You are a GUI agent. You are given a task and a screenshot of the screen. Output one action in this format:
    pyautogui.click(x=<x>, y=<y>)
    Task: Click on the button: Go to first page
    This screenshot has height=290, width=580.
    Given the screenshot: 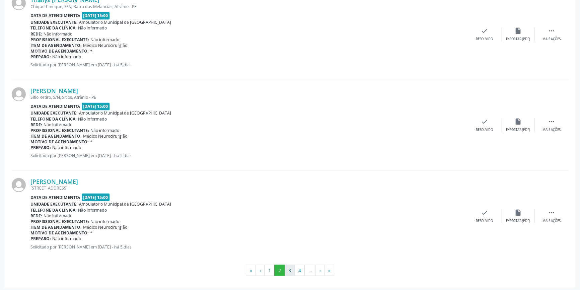 What is the action you would take?
    pyautogui.click(x=251, y=270)
    